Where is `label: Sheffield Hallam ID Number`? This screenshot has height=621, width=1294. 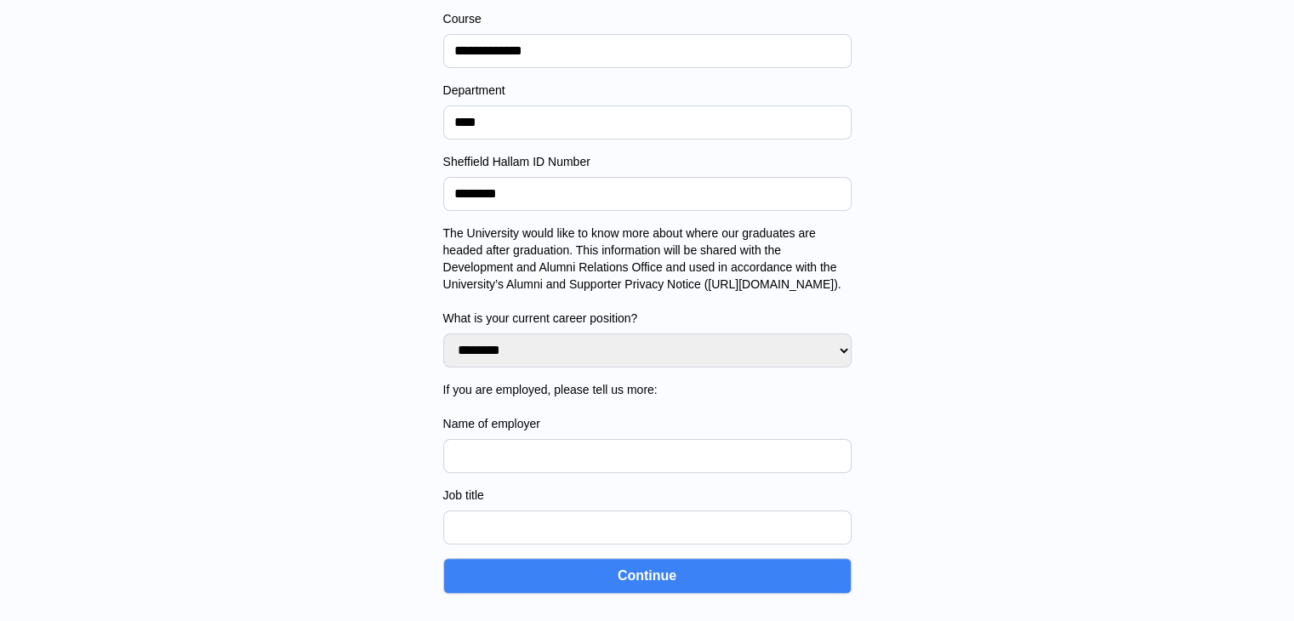
label: Sheffield Hallam ID Number is located at coordinates (647, 162).